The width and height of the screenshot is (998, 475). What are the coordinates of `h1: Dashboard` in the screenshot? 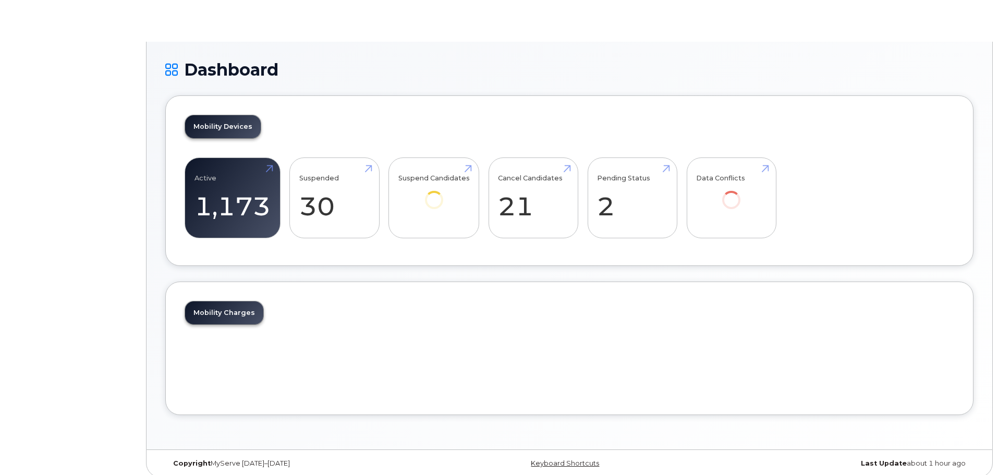 It's located at (569, 69).